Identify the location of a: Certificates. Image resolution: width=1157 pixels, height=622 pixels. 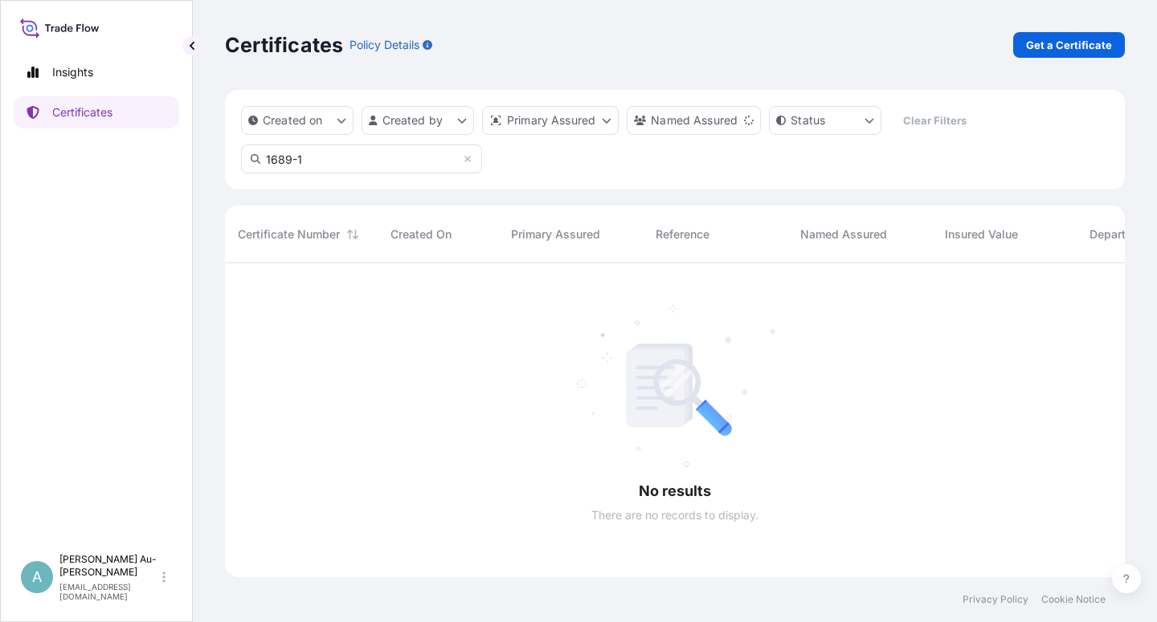
(96, 112).